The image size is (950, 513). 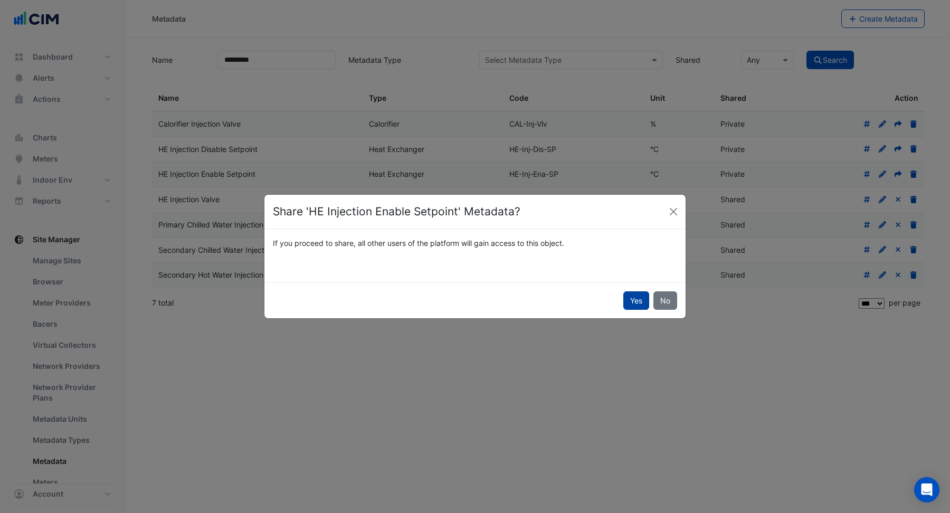 I want to click on button: No, so click(x=665, y=300).